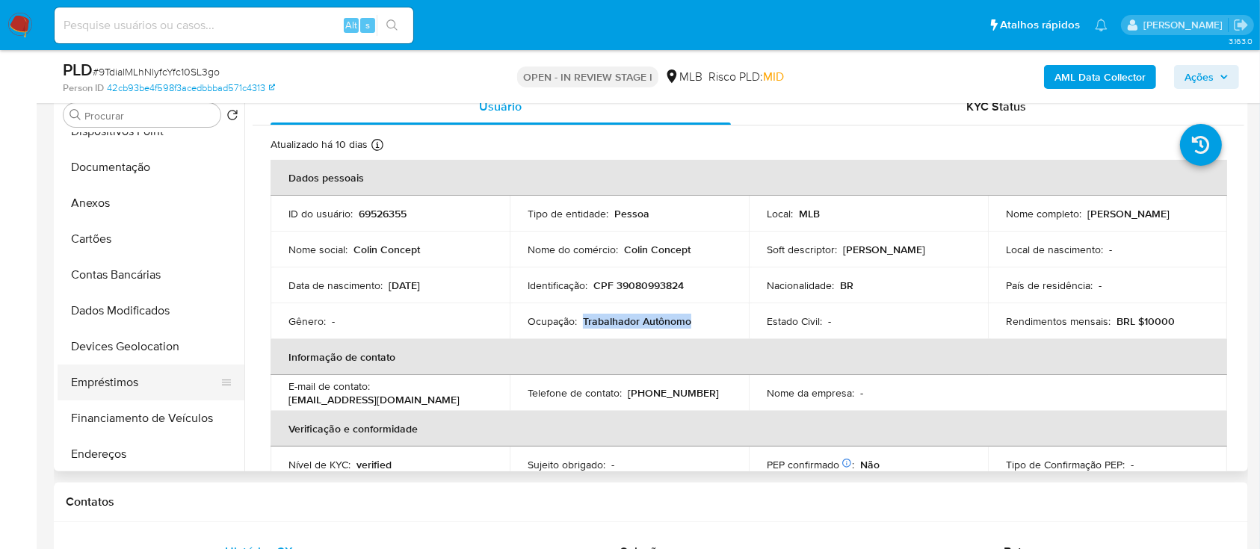 This screenshot has width=1260, height=549. I want to click on button: Endereços, so click(151, 454).